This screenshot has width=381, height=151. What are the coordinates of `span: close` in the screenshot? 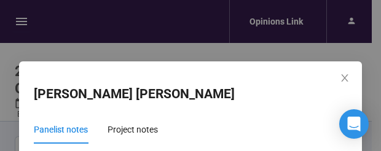 It's located at (345, 78).